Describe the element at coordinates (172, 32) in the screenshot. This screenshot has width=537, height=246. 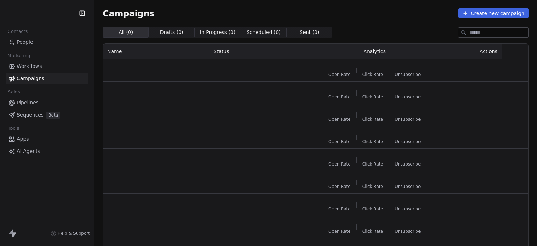
I see `span: Drafts ( 0 )` at that location.